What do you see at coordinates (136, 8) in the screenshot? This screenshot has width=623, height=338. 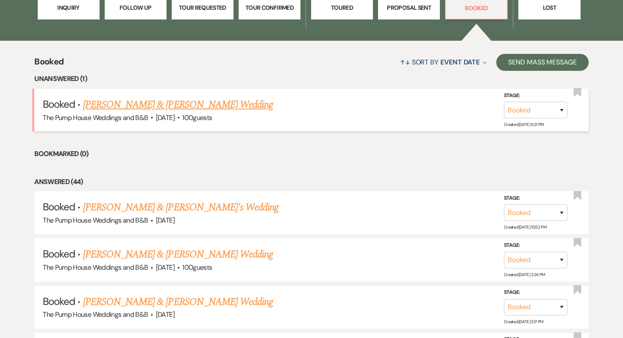 I see `p: Follow Up` at bounding box center [136, 8].